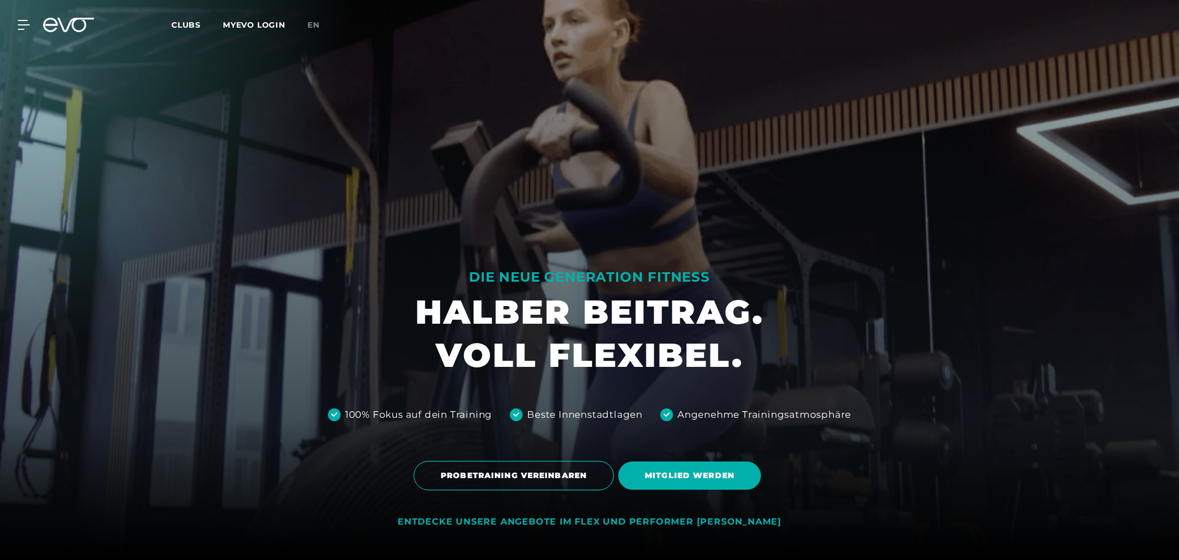 The height and width of the screenshot is (560, 1179). I want to click on span: MITGLIED WERDEN, so click(690, 475).